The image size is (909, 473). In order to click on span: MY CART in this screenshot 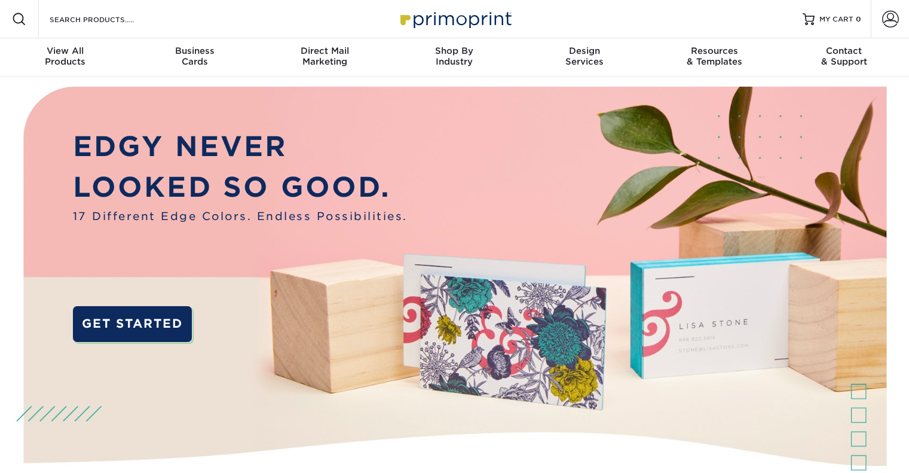, I will do `click(836, 19)`.